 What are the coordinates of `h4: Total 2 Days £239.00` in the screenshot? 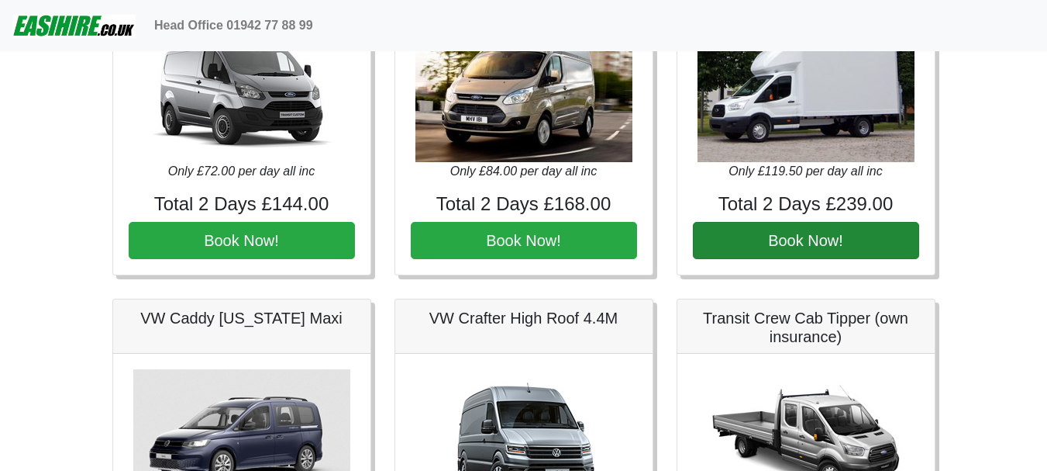 It's located at (806, 204).